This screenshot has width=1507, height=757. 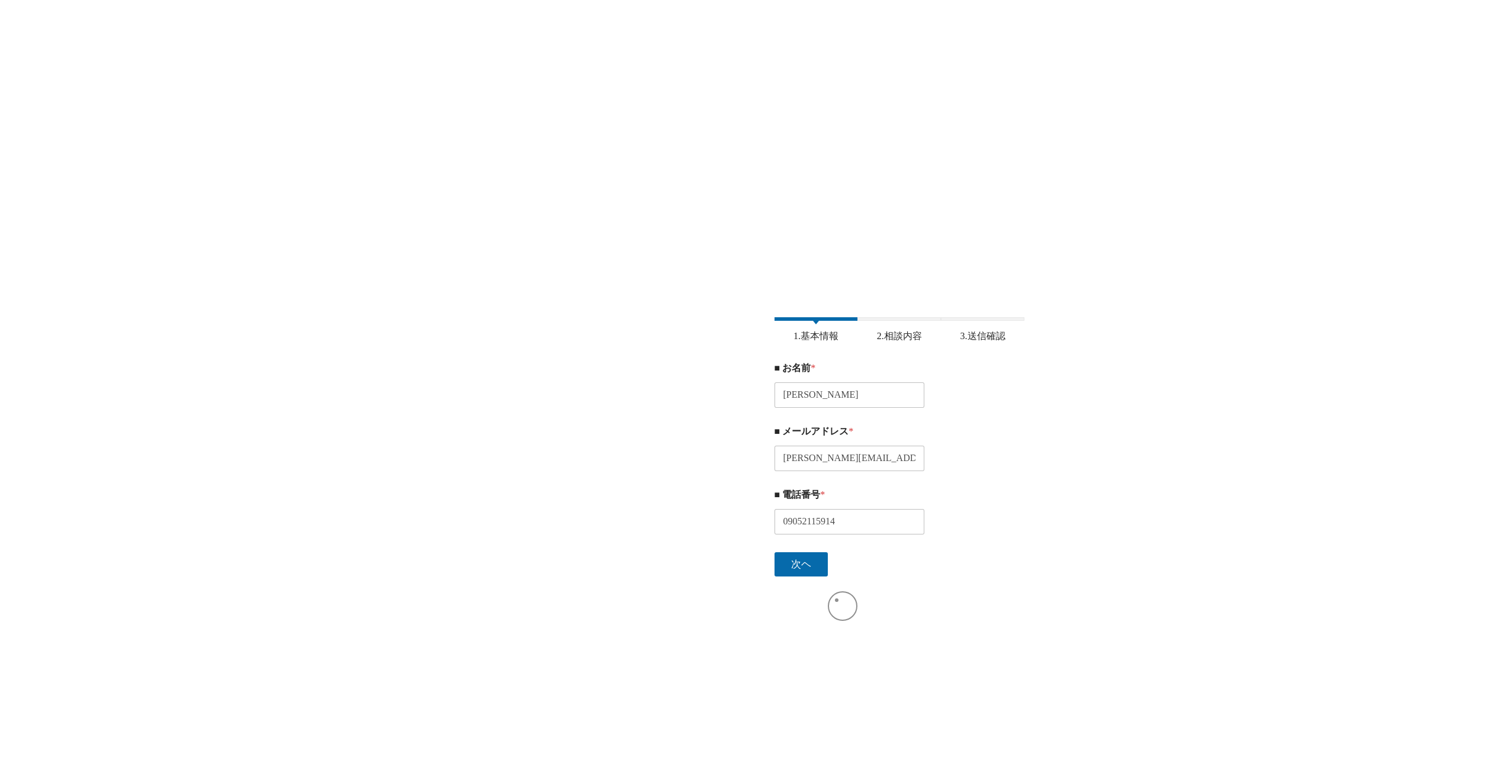 I want to click on span: 1.基本情報, so click(x=816, y=336).